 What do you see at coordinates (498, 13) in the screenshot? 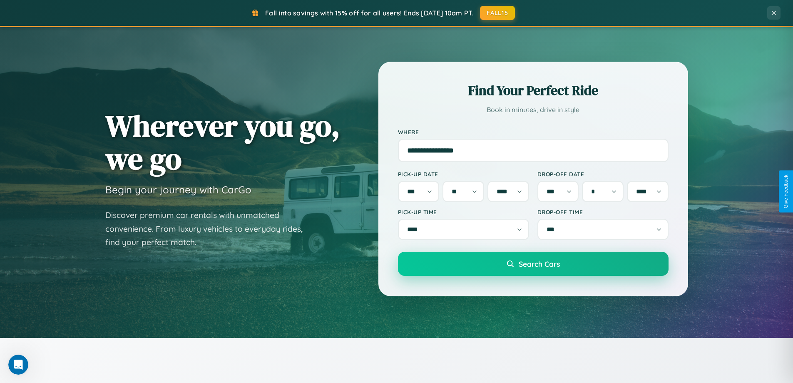
I see `button: FALL15` at bounding box center [498, 13].